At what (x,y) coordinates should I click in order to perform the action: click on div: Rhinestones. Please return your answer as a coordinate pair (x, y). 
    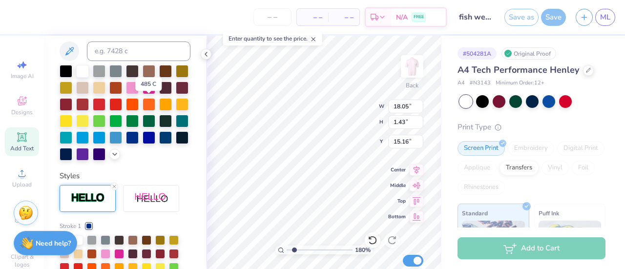
    Looking at the image, I should click on (481, 187).